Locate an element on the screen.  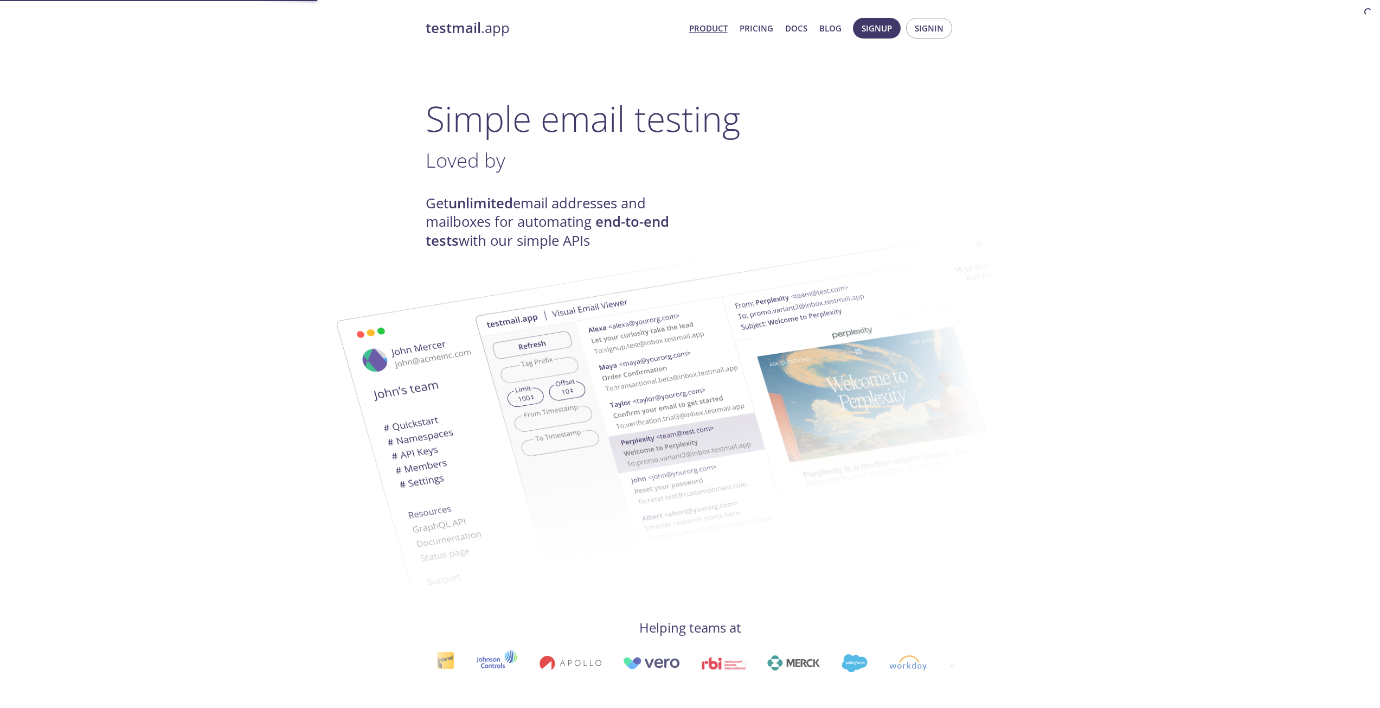
img: johnsoncontrols is located at coordinates (494, 663).